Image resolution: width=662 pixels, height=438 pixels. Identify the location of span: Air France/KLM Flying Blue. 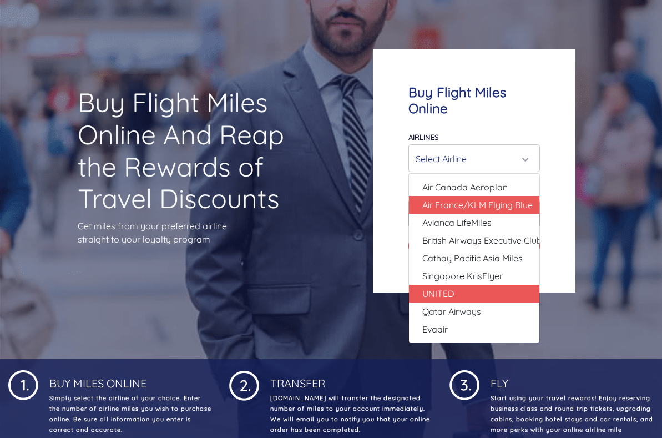
(477, 205).